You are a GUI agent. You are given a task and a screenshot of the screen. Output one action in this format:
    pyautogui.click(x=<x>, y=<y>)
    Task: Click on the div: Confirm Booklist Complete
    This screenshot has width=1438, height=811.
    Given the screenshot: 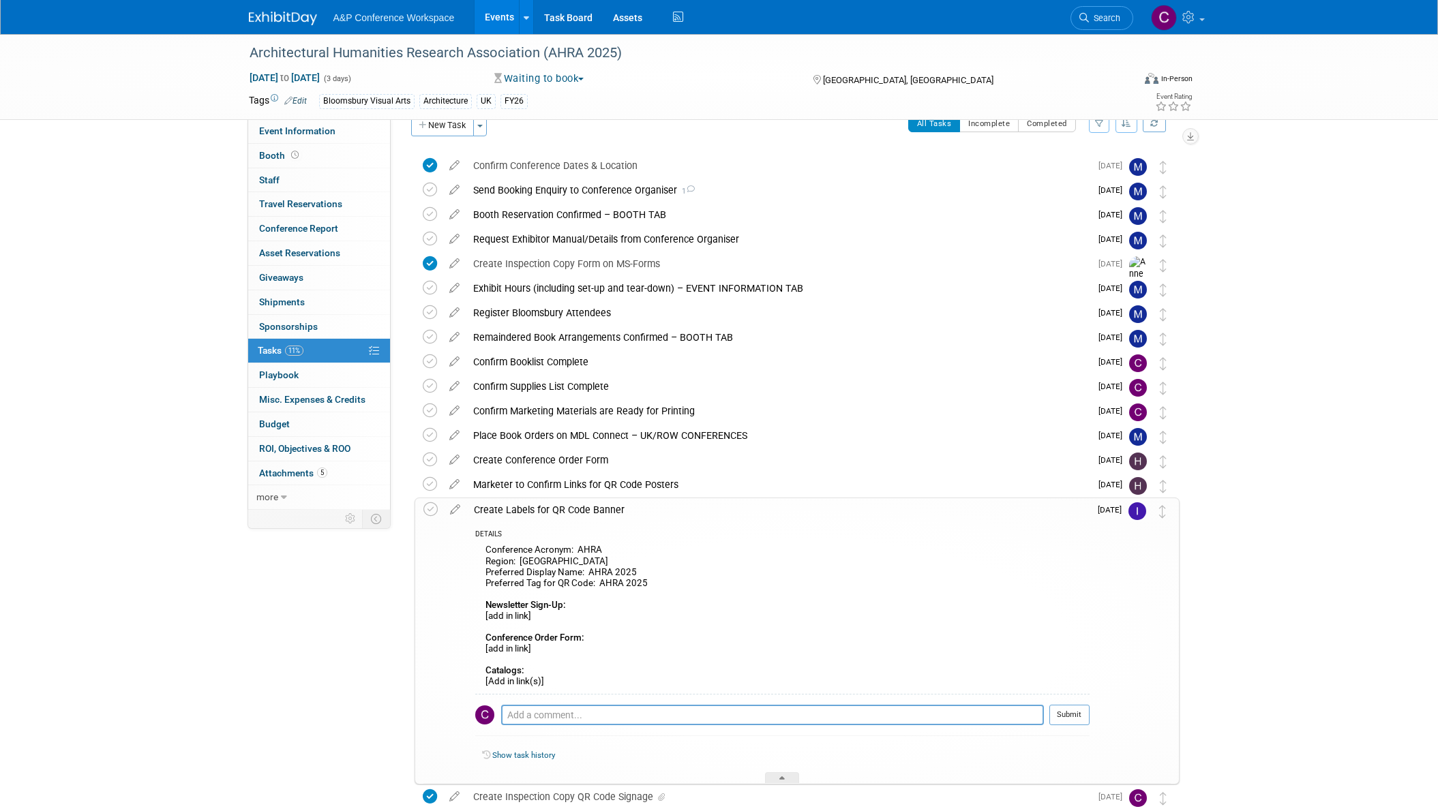 What is the action you would take?
    pyautogui.click(x=778, y=362)
    